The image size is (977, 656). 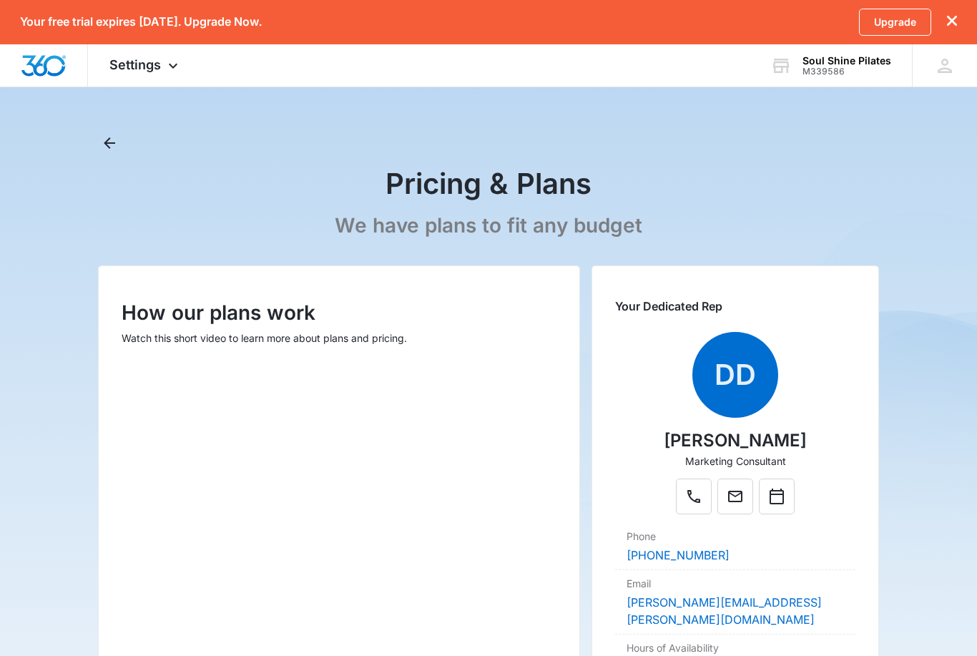 I want to click on a: Phone, so click(x=694, y=496).